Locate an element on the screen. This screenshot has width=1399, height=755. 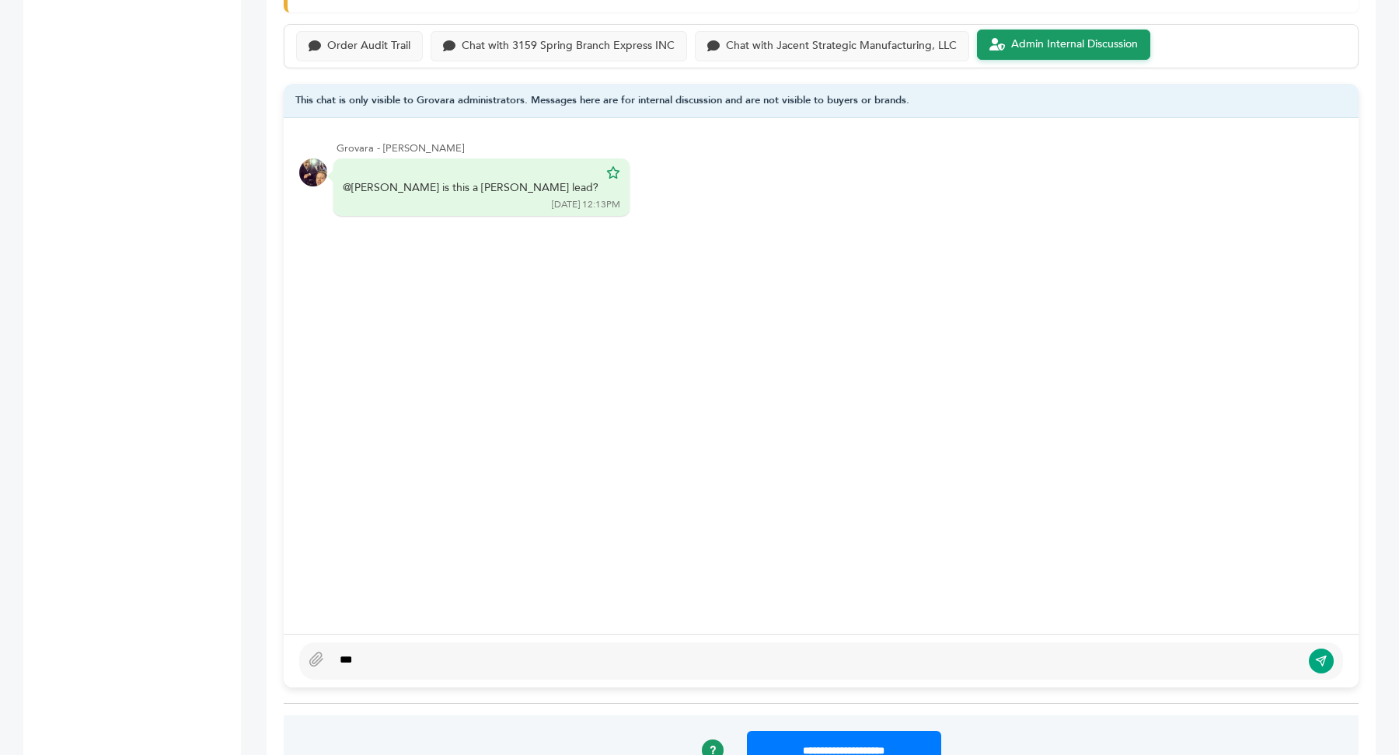
div: This chat is only visible to Grovara administrators. Messages here are for internal discussion an... is located at coordinates (821, 101).